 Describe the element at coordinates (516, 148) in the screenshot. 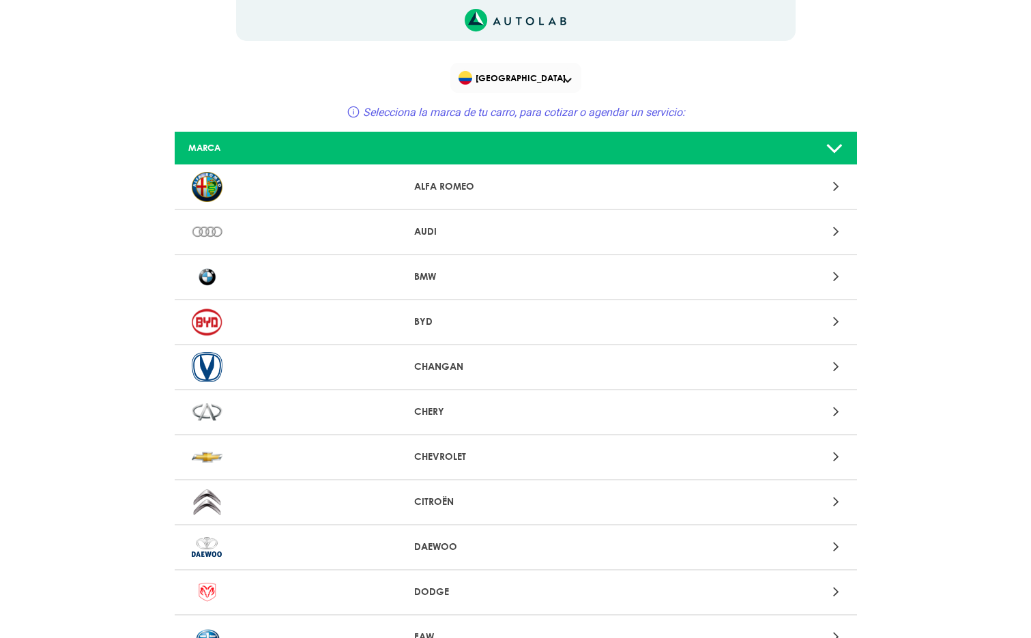

I see `a: MARCA` at that location.